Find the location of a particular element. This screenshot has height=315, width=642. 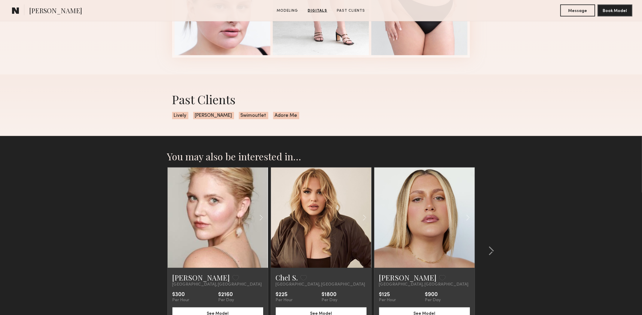

a: Book Model is located at coordinates (615, 10).